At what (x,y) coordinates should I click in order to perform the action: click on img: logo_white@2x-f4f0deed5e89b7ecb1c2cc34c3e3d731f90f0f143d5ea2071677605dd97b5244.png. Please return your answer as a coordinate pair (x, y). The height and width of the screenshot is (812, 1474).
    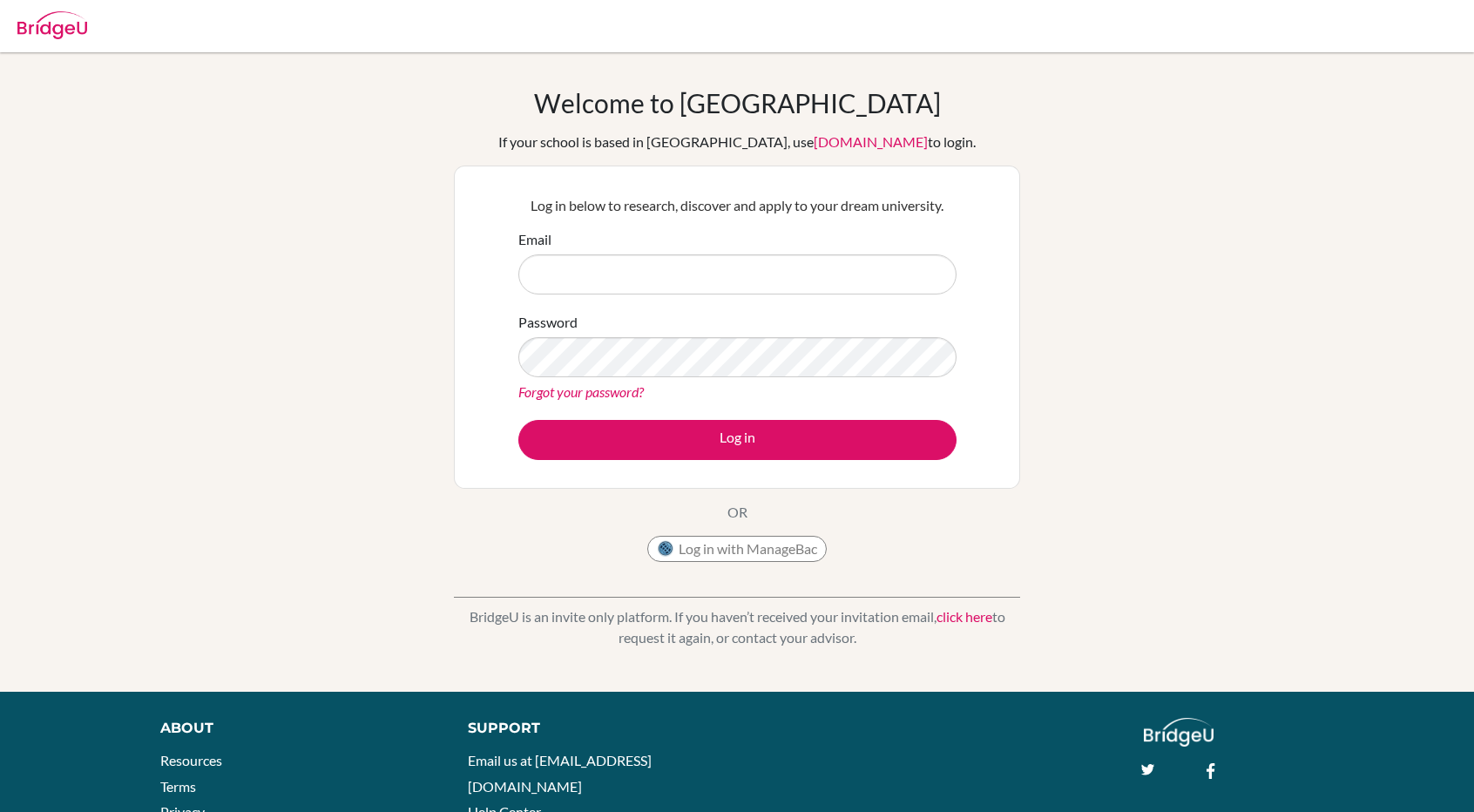
    Looking at the image, I should click on (1179, 732).